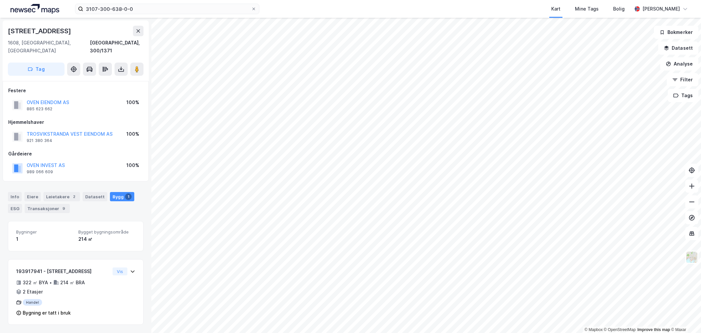 This screenshot has width=701, height=333. Describe the element at coordinates (620, 330) in the screenshot. I see `a: OpenStreetMap` at that location.